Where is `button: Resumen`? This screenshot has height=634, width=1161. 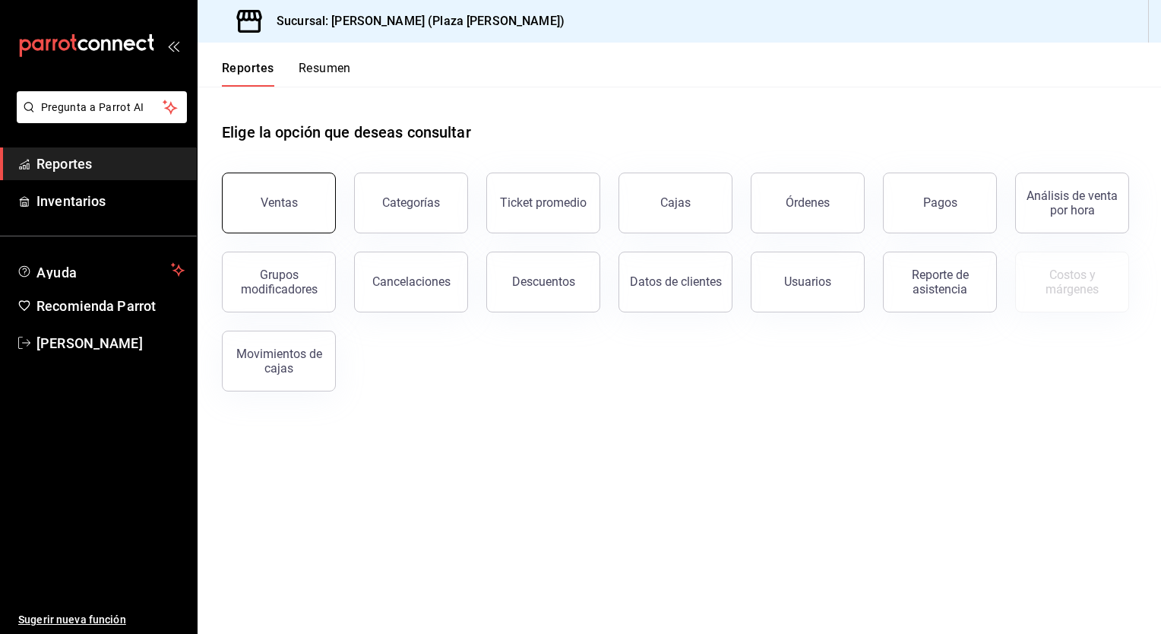 button: Resumen is located at coordinates (324, 74).